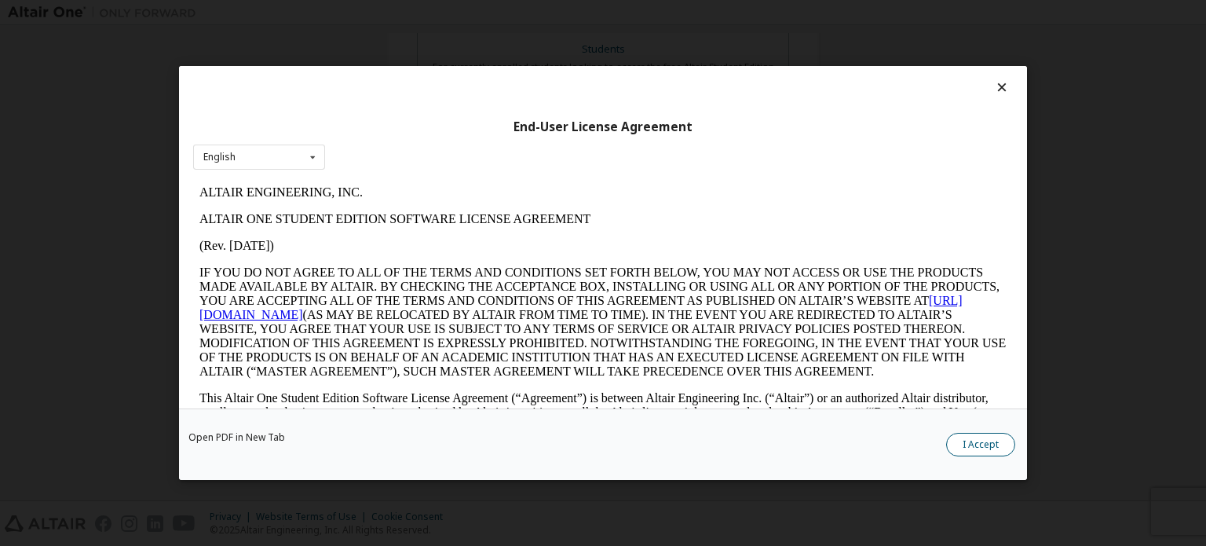 This screenshot has width=1206, height=546. What do you see at coordinates (410, 143) in the screenshot?
I see `p: IF YOU DO NOT AGREE TO ALL OF THE TERMS AND CONDITIONS SET FORTH BELOW, YOU MAY NOT ACCESS OR USE...` at bounding box center [410, 143].